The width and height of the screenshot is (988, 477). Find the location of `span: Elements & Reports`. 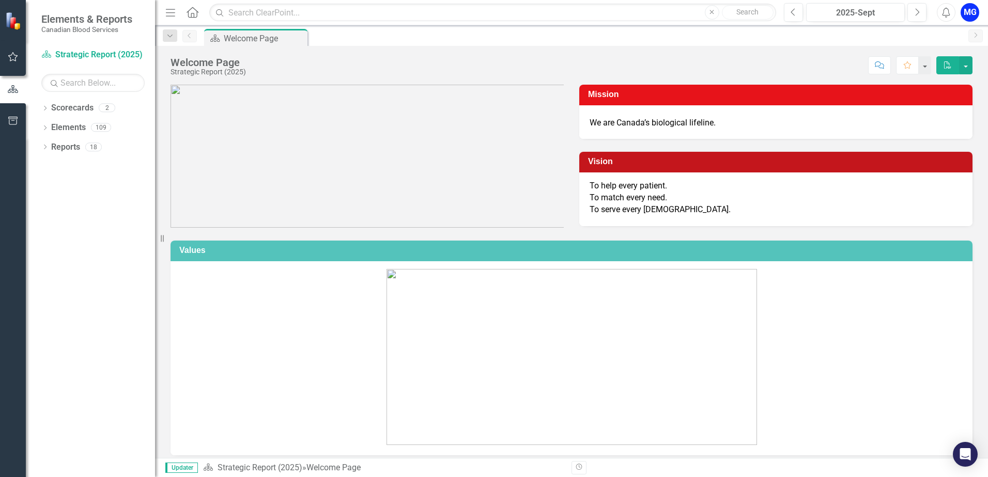

span: Elements & Reports is located at coordinates (87, 19).